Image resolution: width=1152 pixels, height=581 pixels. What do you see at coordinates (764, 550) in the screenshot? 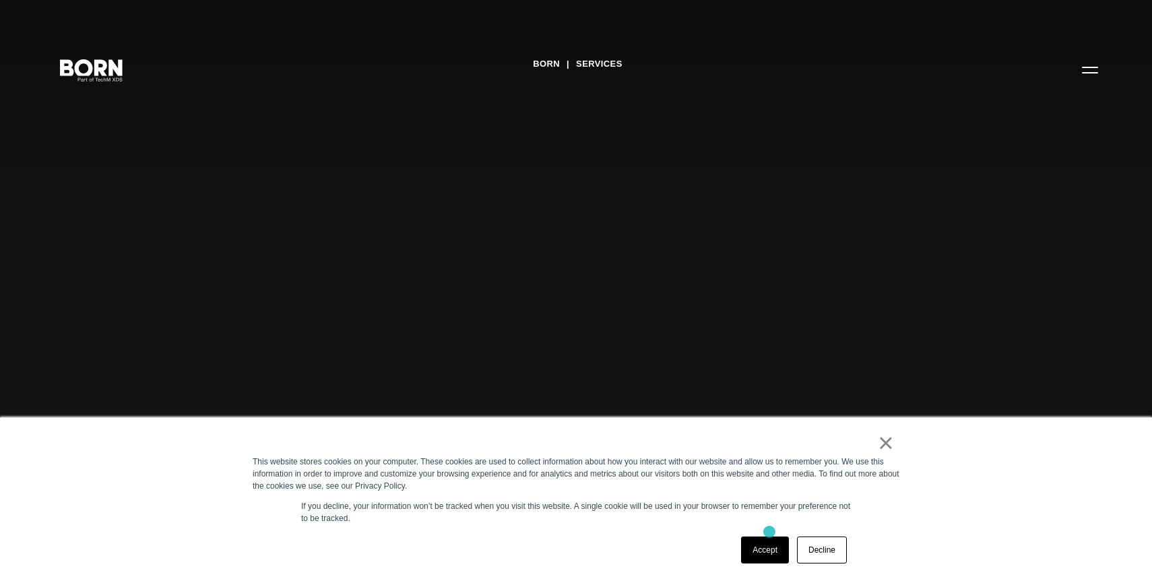
I see `a: Accept` at bounding box center [764, 550].